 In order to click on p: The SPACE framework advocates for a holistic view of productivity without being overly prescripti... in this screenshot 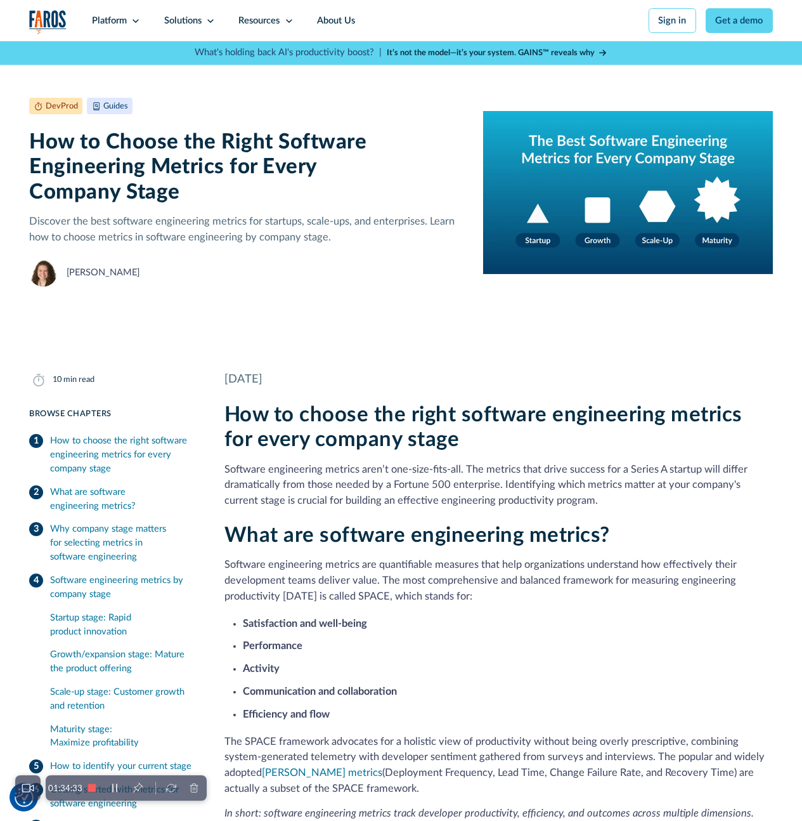, I will do `click(498, 765)`.